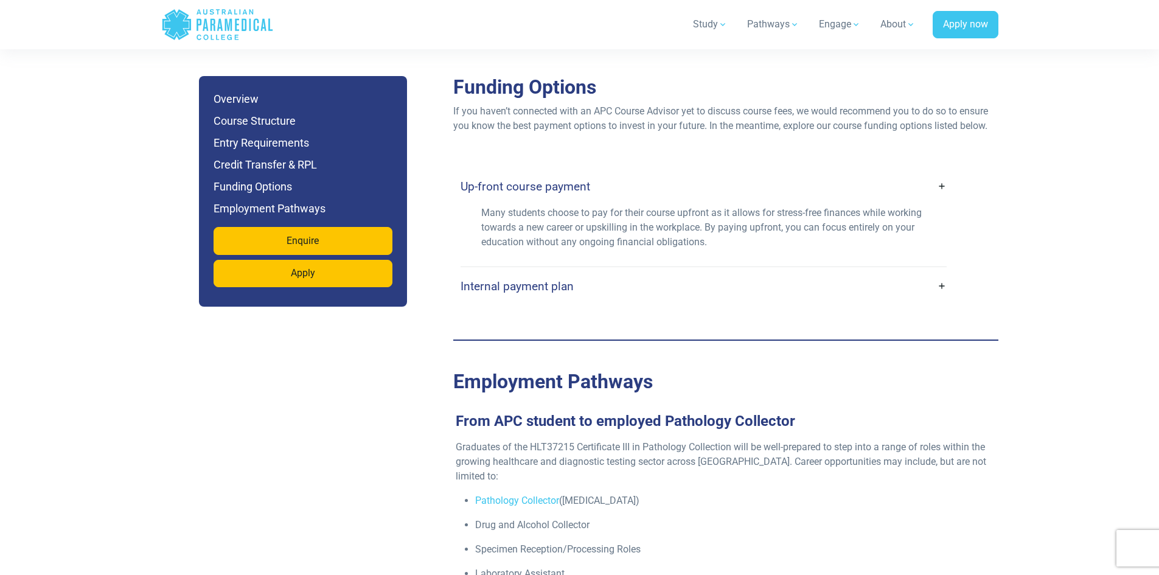 The height and width of the screenshot is (575, 1159). I want to click on h2: Funding Options, so click(726, 87).